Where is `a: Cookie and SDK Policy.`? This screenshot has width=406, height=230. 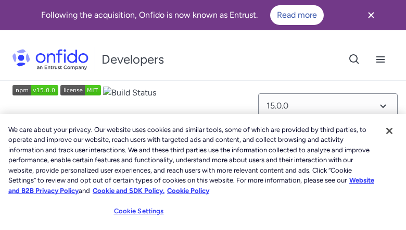 a: Cookie and SDK Policy. is located at coordinates (129, 190).